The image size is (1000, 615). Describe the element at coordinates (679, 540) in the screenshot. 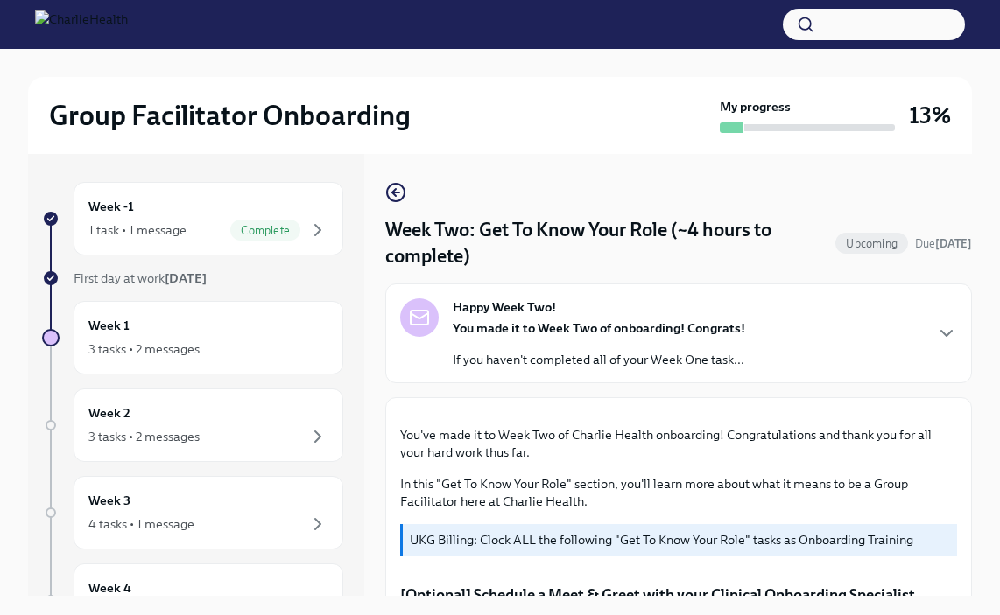

I see `p: UKG Billing: Clock ALL the following "Get To Know Your Role" tasks as Onboarding Training` at that location.